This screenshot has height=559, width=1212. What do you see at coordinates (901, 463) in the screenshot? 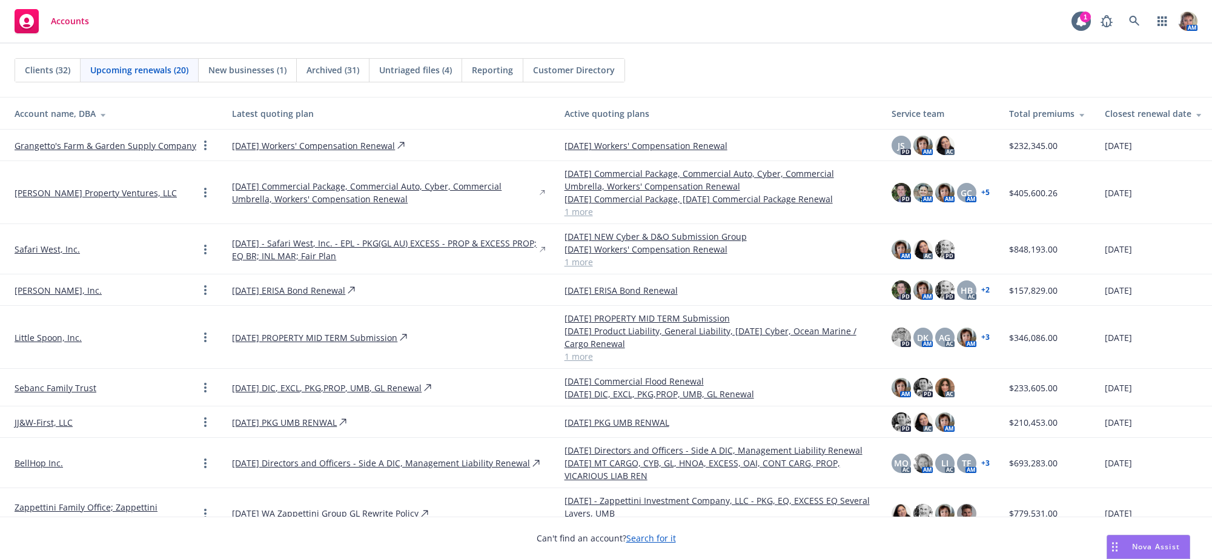
I see `span: MQ` at bounding box center [901, 463].